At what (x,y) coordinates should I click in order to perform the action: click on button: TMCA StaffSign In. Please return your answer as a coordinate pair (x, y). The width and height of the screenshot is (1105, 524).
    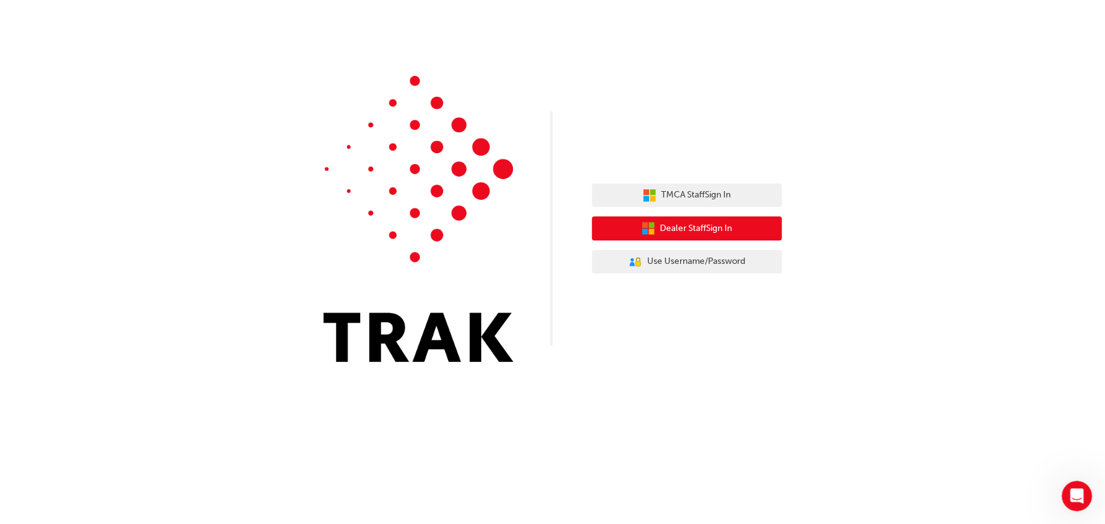
    Looking at the image, I should click on (687, 196).